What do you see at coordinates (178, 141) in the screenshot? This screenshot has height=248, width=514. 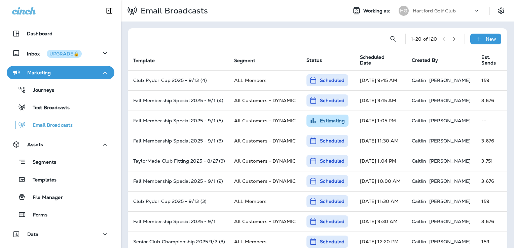 I see `p: Fall Membership Special 2025 - 9/1 (3)` at bounding box center [178, 141].